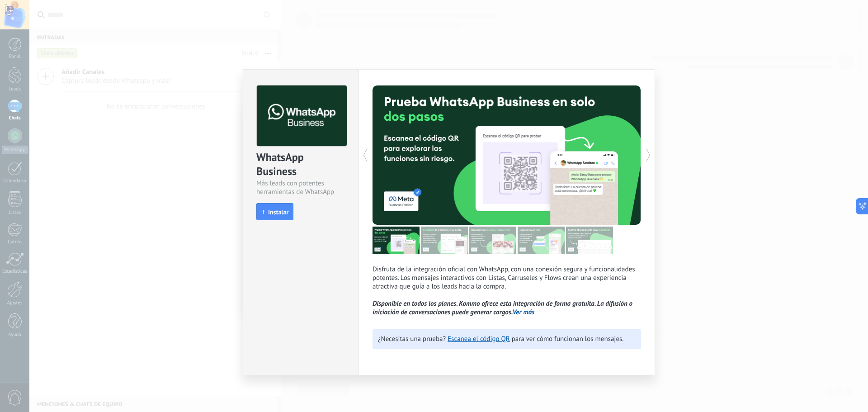 This screenshot has height=412, width=868. Describe the element at coordinates (444, 240) in the screenshot. I see `img: tour_image_cc27419dad425b0ae96c2716632553fa.png` at that location.